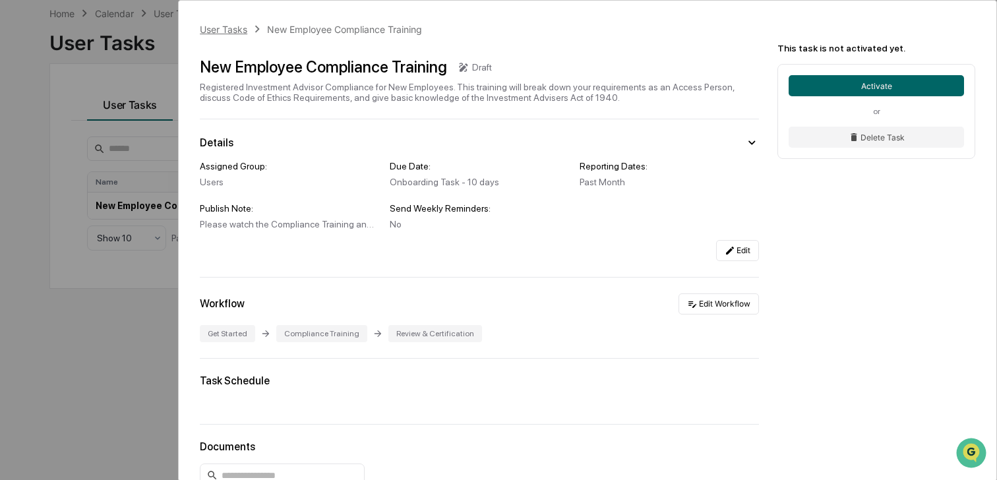 The width and height of the screenshot is (997, 480). Describe the element at coordinates (227, 334) in the screenshot. I see `div: Get Started` at that location.